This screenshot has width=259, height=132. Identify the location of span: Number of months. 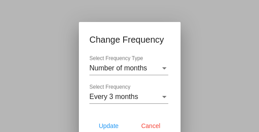
(118, 68).